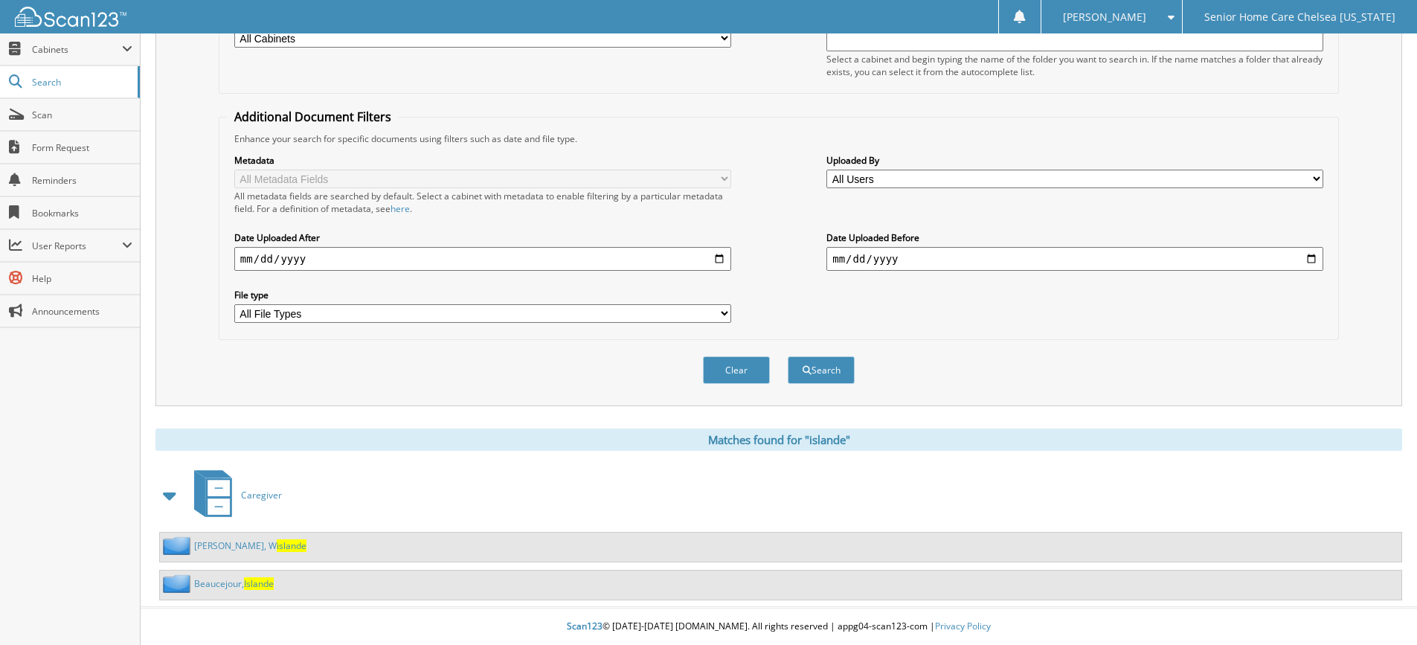 This screenshot has height=645, width=1417. I want to click on legend: Additional Document Filters, so click(312, 117).